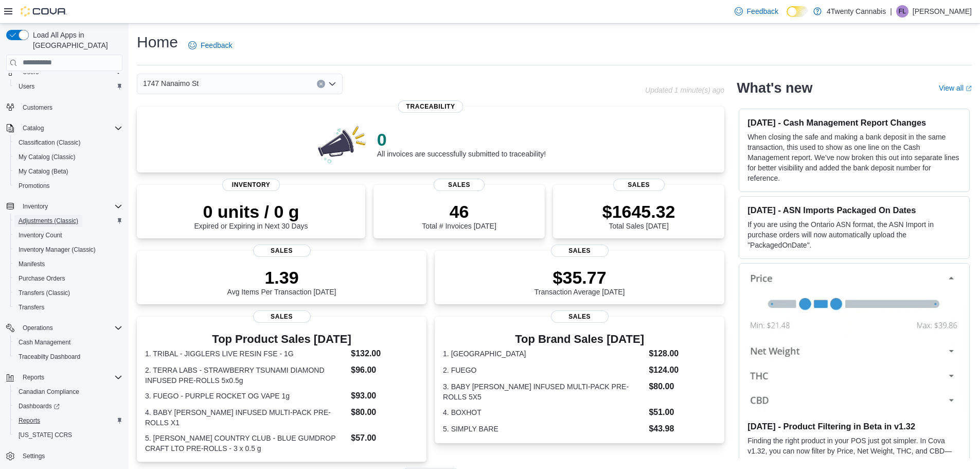 The image size is (980, 469). What do you see at coordinates (68, 186) in the screenshot?
I see `button: Promotions` at bounding box center [68, 186].